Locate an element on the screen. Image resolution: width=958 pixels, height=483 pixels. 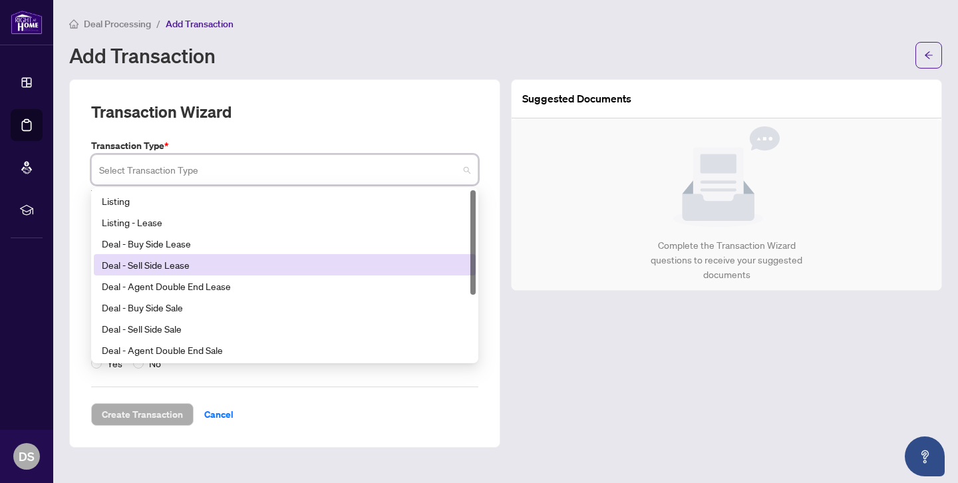
div: Deal - Agent Double End Sale is located at coordinates (285, 350).